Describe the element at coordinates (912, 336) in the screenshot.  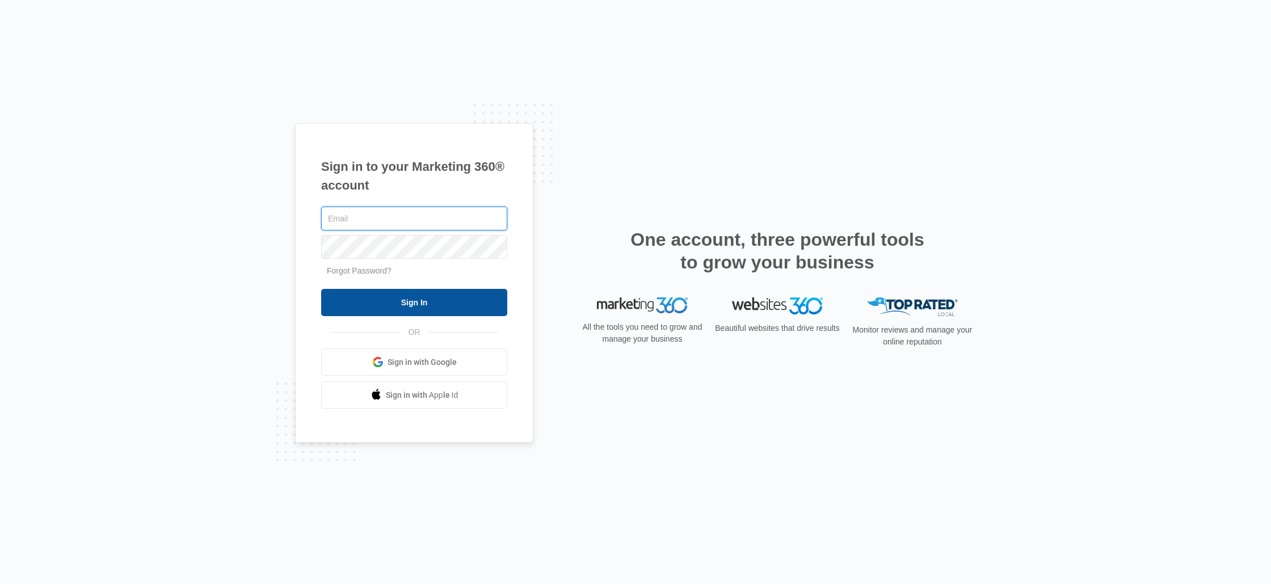
I see `p: Monitor reviews and manage your online reputation` at that location.